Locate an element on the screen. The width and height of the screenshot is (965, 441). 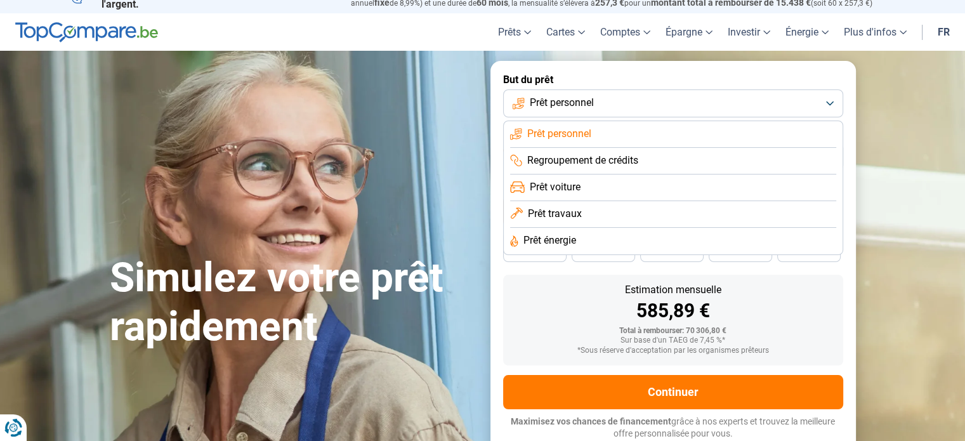
a: Comptes is located at coordinates (625, 32).